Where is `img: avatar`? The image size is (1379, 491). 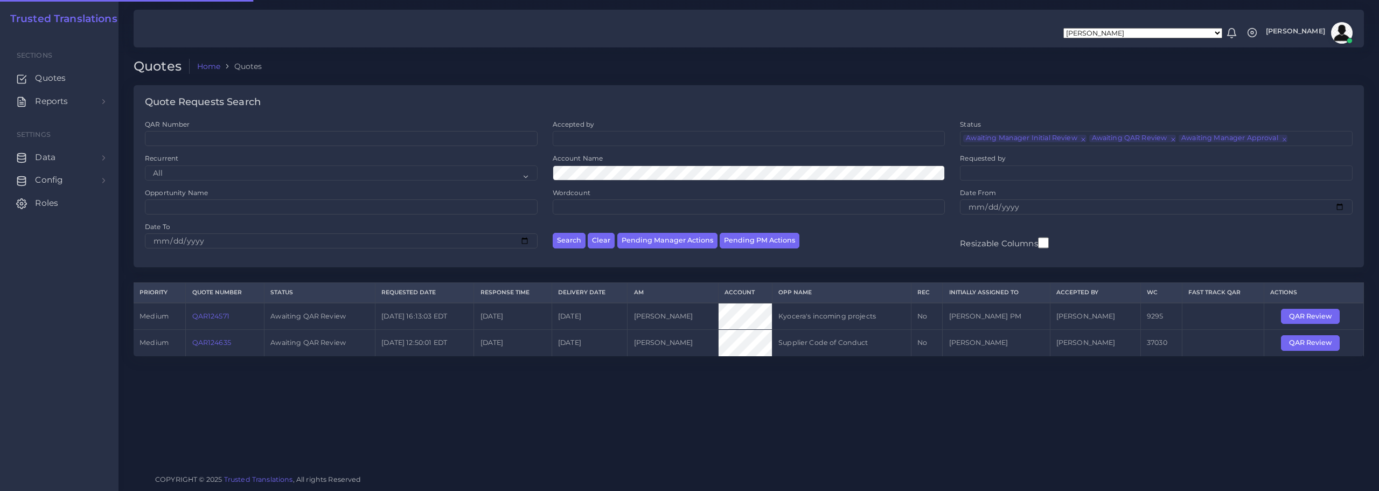
img: avatar is located at coordinates (1342, 33).